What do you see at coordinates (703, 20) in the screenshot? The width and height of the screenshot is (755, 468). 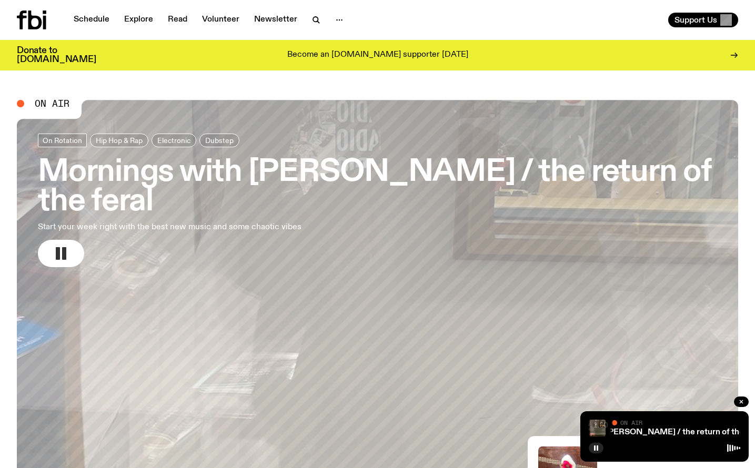 I see `button: Support Us` at bounding box center [703, 20].